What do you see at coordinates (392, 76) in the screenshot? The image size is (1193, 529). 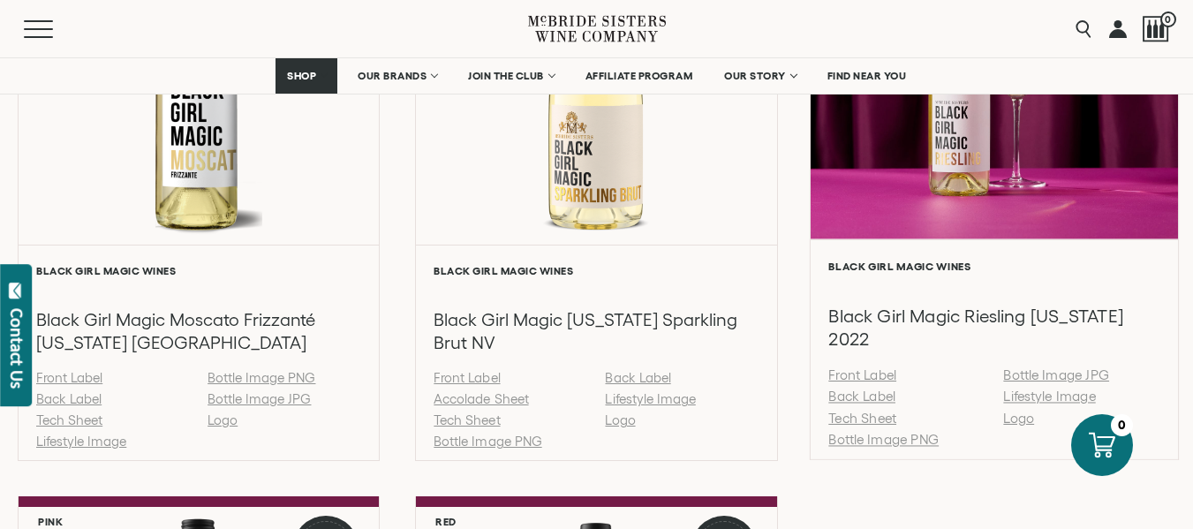 I see `span: OUR BRANDS` at bounding box center [392, 76].